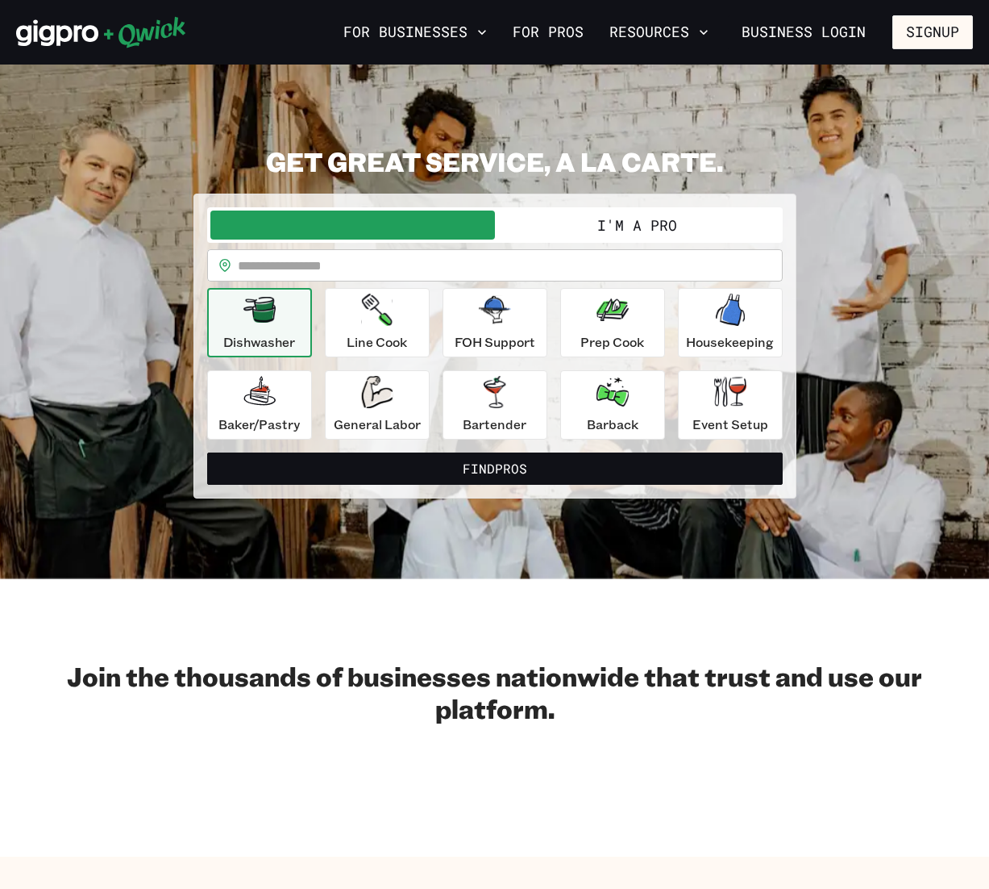 The height and width of the screenshot is (889, 989). Describe the element at coordinates (933, 32) in the screenshot. I see `button: Signup` at that location.